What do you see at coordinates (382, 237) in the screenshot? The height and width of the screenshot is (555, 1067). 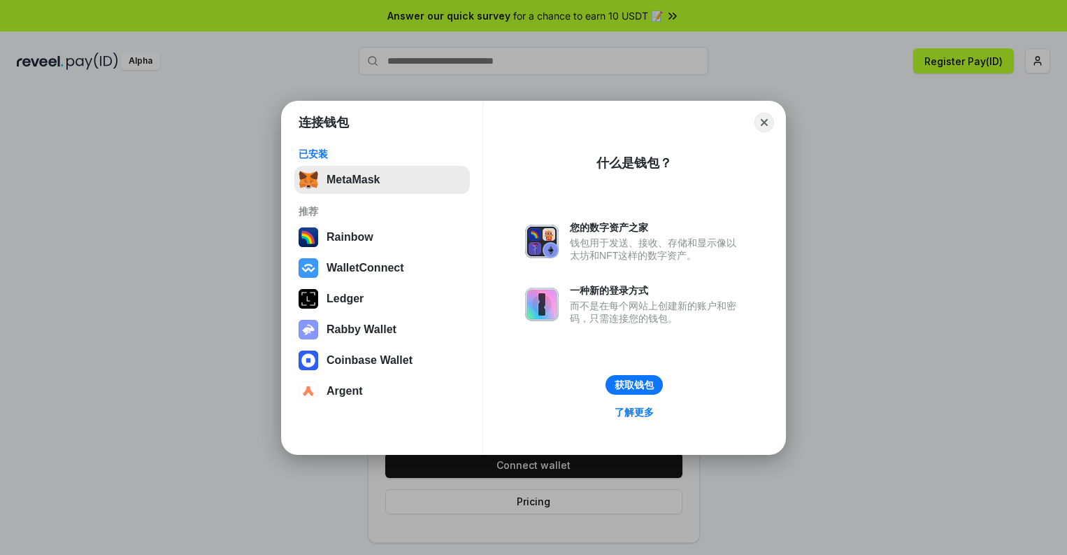 I see `button: Rainbow` at bounding box center [382, 237].